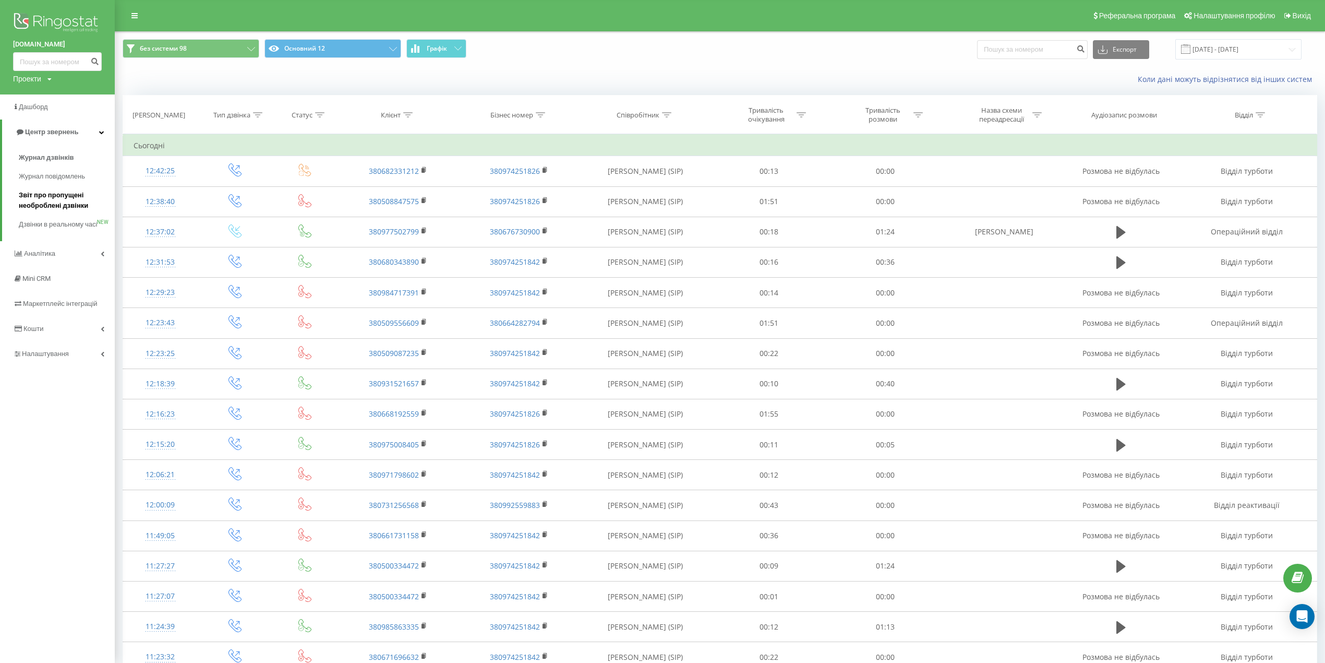 Image resolution: width=1325 pixels, height=663 pixels. Describe the element at coordinates (302, 115) in the screenshot. I see `div: Статус` at that location.